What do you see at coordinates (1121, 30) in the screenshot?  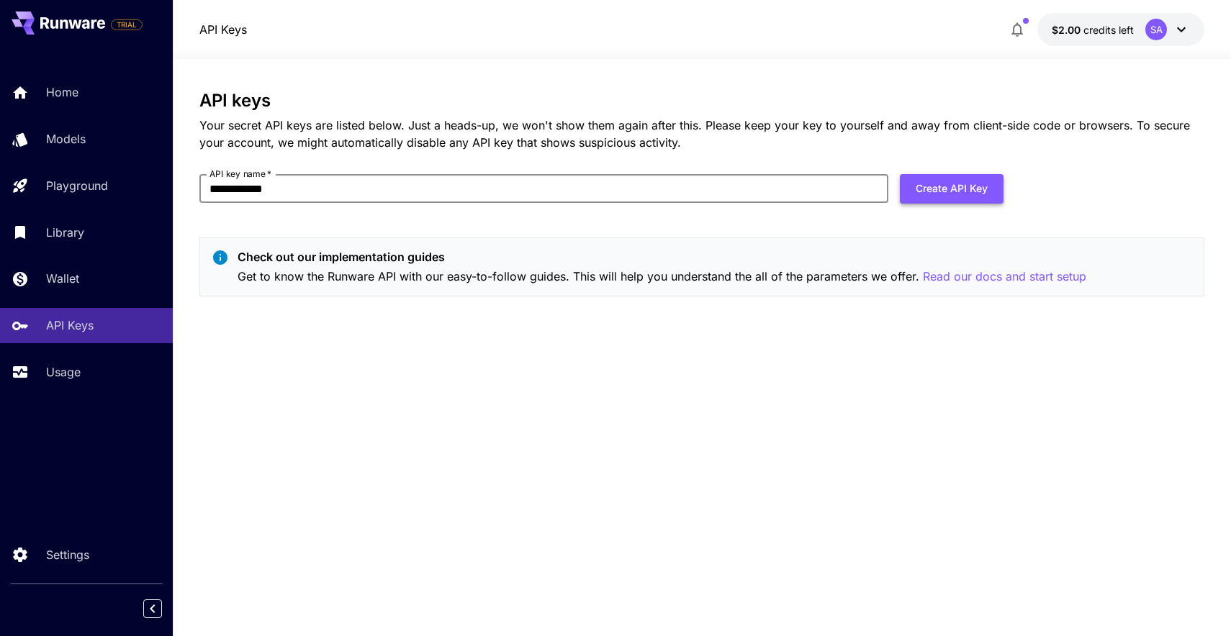 I see `button: $2.00SA` at bounding box center [1121, 30].